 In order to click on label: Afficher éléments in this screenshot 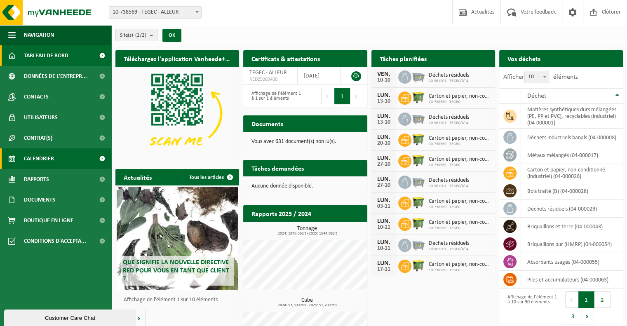, I will do `click(540, 77)`.